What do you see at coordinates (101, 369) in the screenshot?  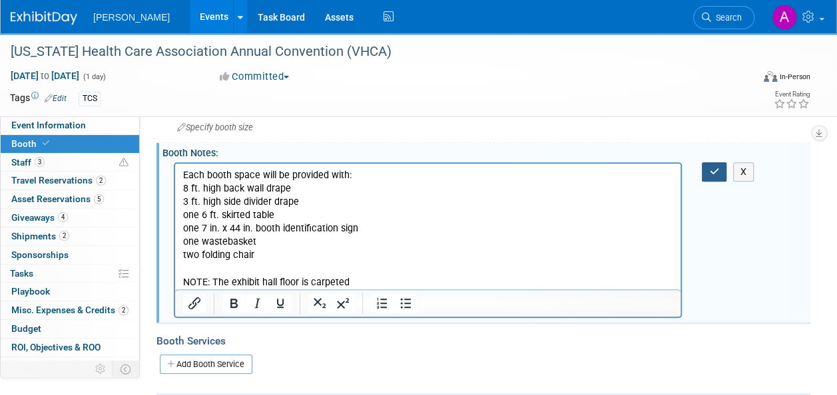 I see `td: Personalize Event Tab Strip` at bounding box center [101, 369].